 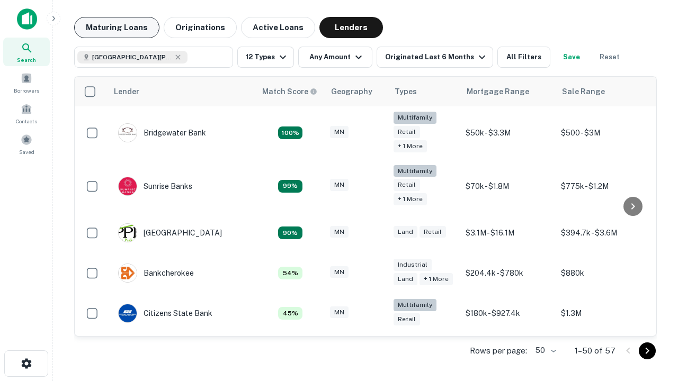 What do you see at coordinates (435, 57) in the screenshot?
I see `button: Originated Last 6 Months` at bounding box center [435, 57].